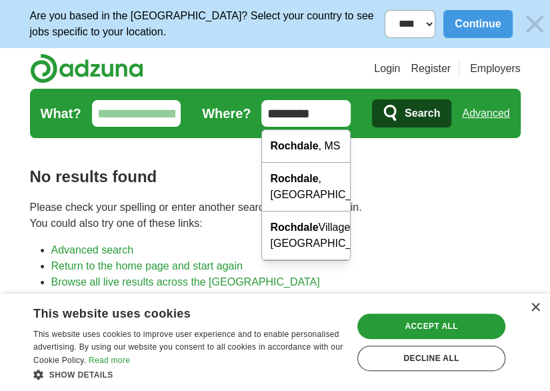  Describe the element at coordinates (432, 326) in the screenshot. I see `div: Accept all` at that location.